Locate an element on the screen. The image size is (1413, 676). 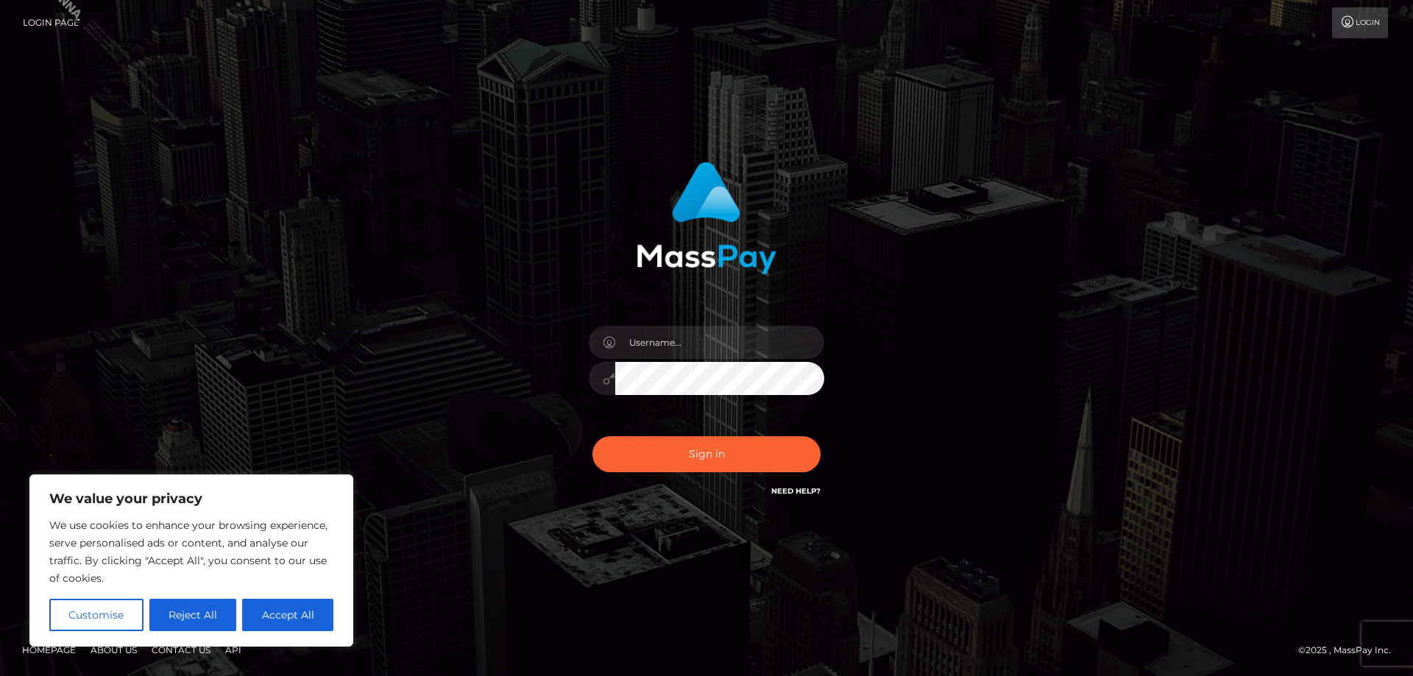
p: We value your privacy is located at coordinates (191, 499).